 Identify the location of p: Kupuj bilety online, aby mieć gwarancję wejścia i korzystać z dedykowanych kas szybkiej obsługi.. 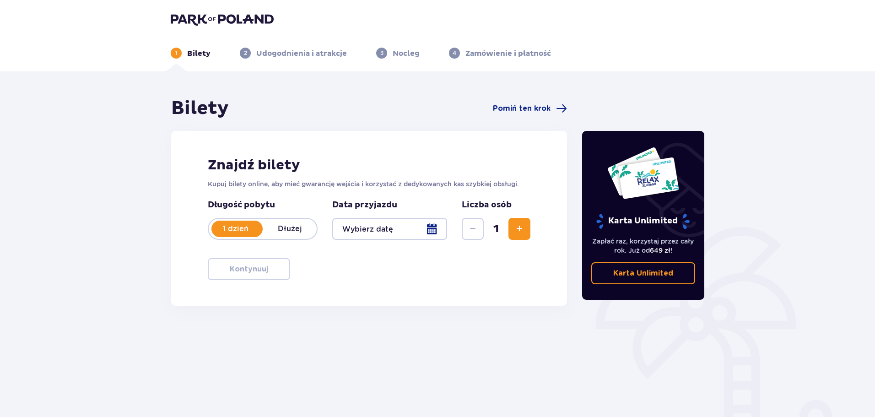
(369, 184).